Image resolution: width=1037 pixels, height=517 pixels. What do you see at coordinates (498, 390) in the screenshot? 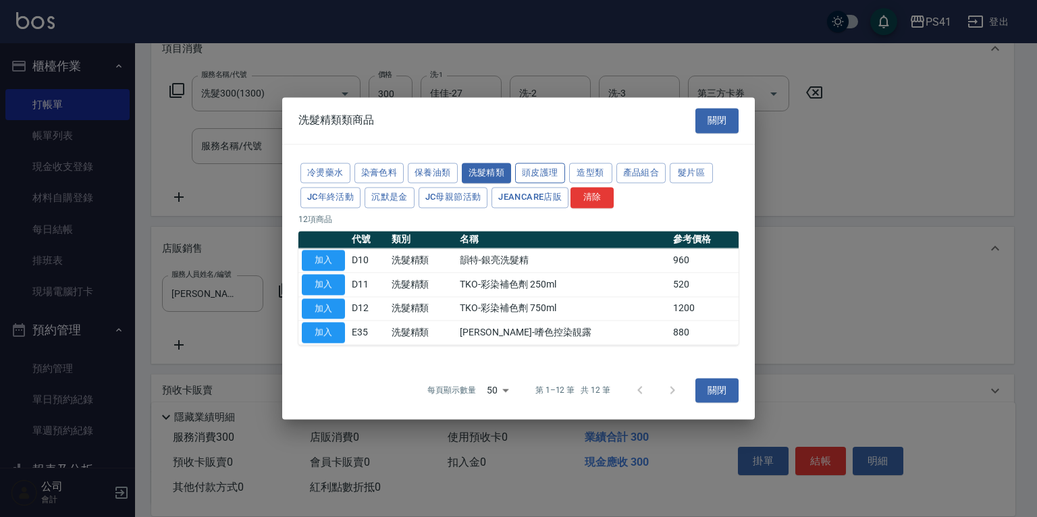
I see `div: 50` at bounding box center [498, 390].